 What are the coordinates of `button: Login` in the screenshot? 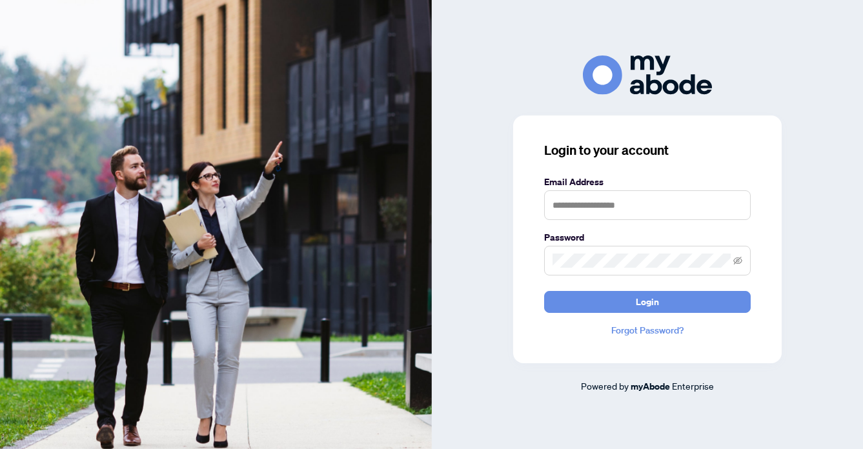 It's located at (648, 302).